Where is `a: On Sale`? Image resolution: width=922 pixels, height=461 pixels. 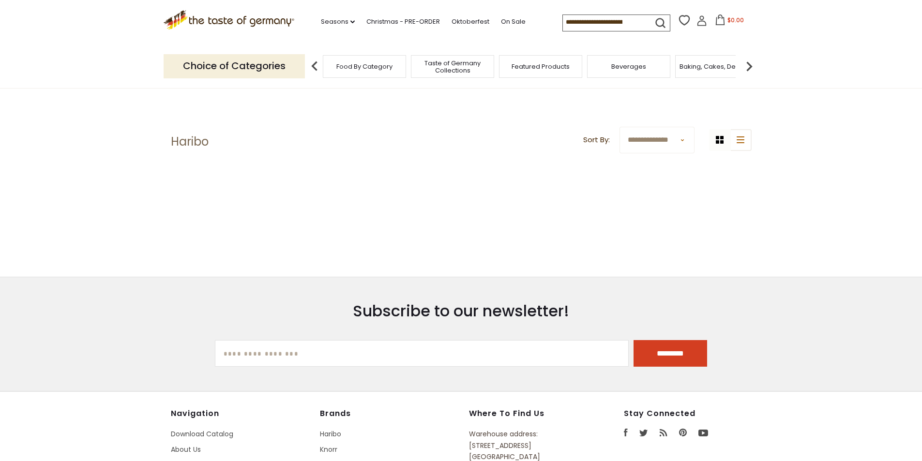 a: On Sale is located at coordinates (513, 22).